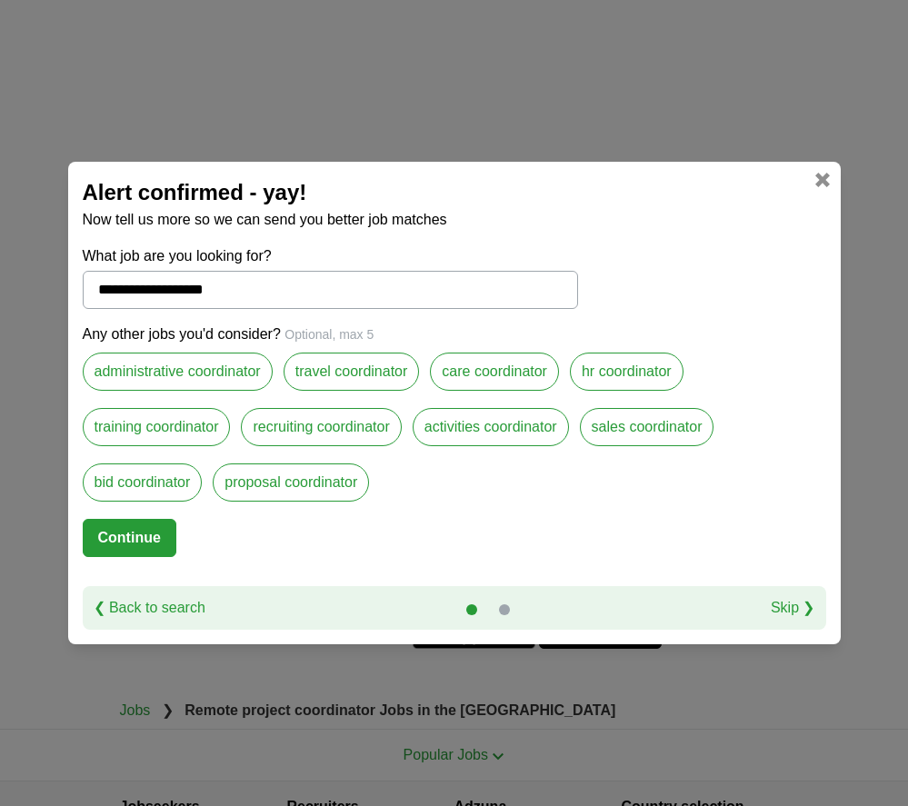 The height and width of the screenshot is (806, 908). What do you see at coordinates (454, 220) in the screenshot?
I see `p: Now tell us more so we can send you better job matches` at bounding box center [454, 220].